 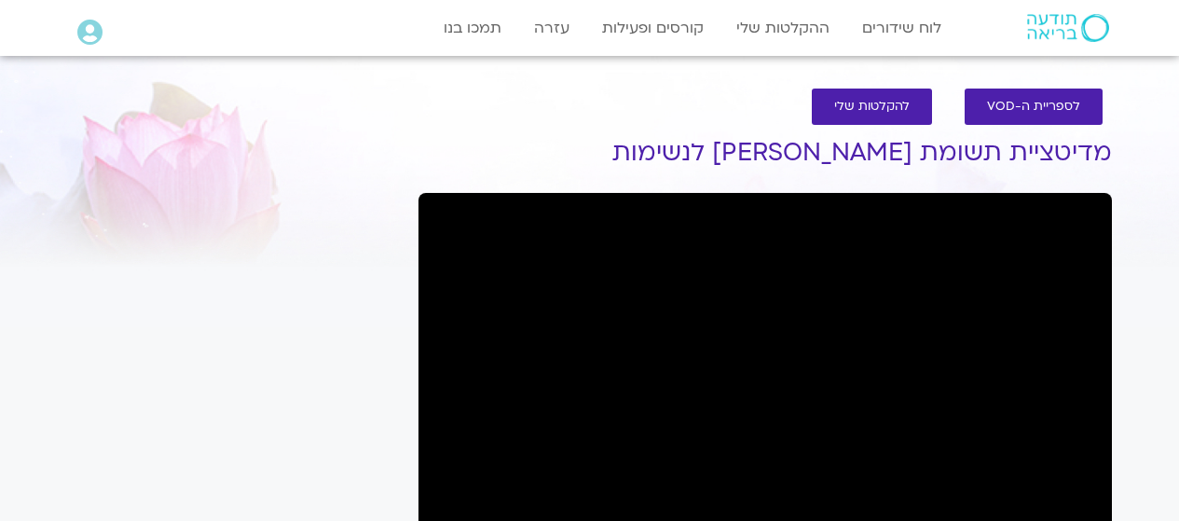 What do you see at coordinates (552, 28) in the screenshot?
I see `a: עזרה` at bounding box center [552, 28].